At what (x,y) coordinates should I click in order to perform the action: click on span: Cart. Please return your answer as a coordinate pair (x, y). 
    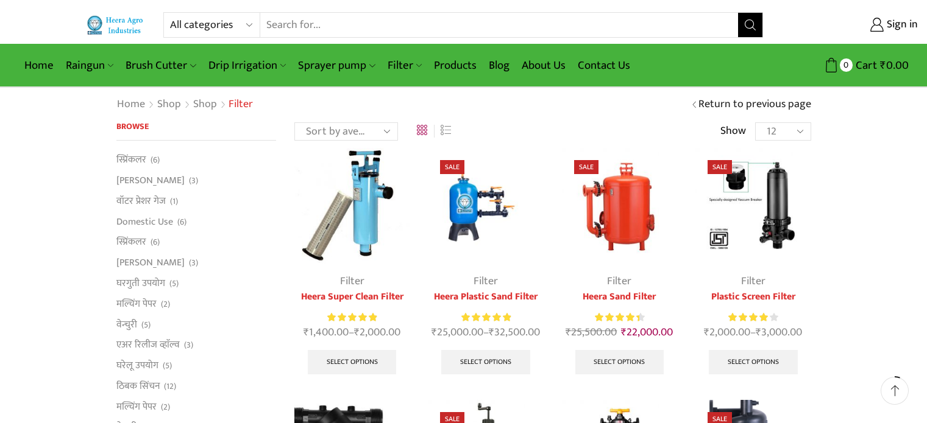
    Looking at the image, I should click on (865, 65).